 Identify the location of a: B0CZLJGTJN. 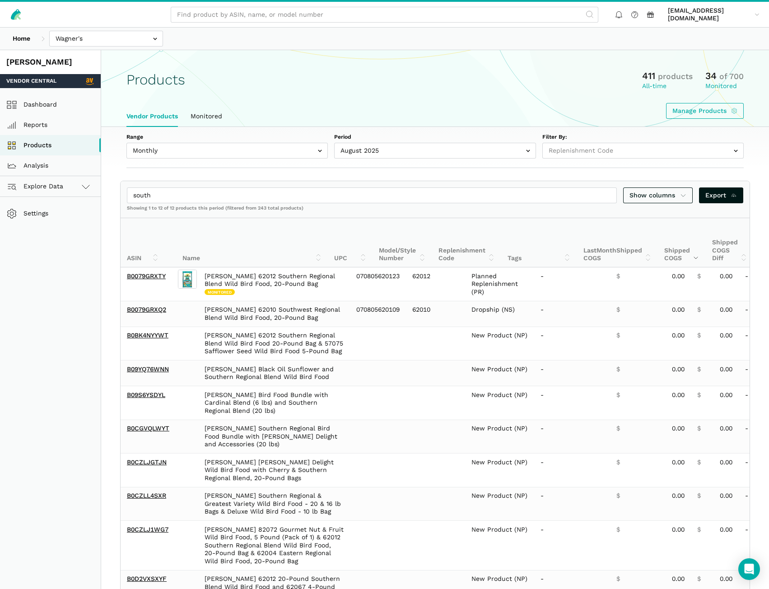
(147, 462).